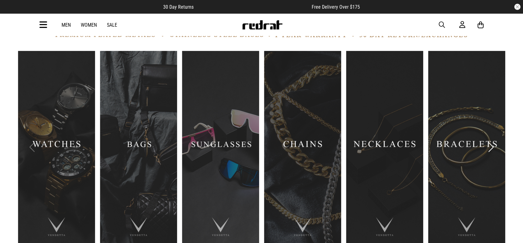 The width and height of the screenshot is (523, 243). Describe the element at coordinates (89, 25) in the screenshot. I see `a: Women` at that location.